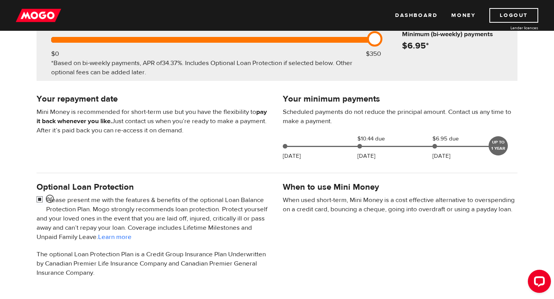 This screenshot has width=554, height=299. Describe the element at coordinates (154, 263) in the screenshot. I see `p: The optional Loan Protection Plan is a Credit Group Insurance Plan Underwritten by Canadian Premi...` at that location.